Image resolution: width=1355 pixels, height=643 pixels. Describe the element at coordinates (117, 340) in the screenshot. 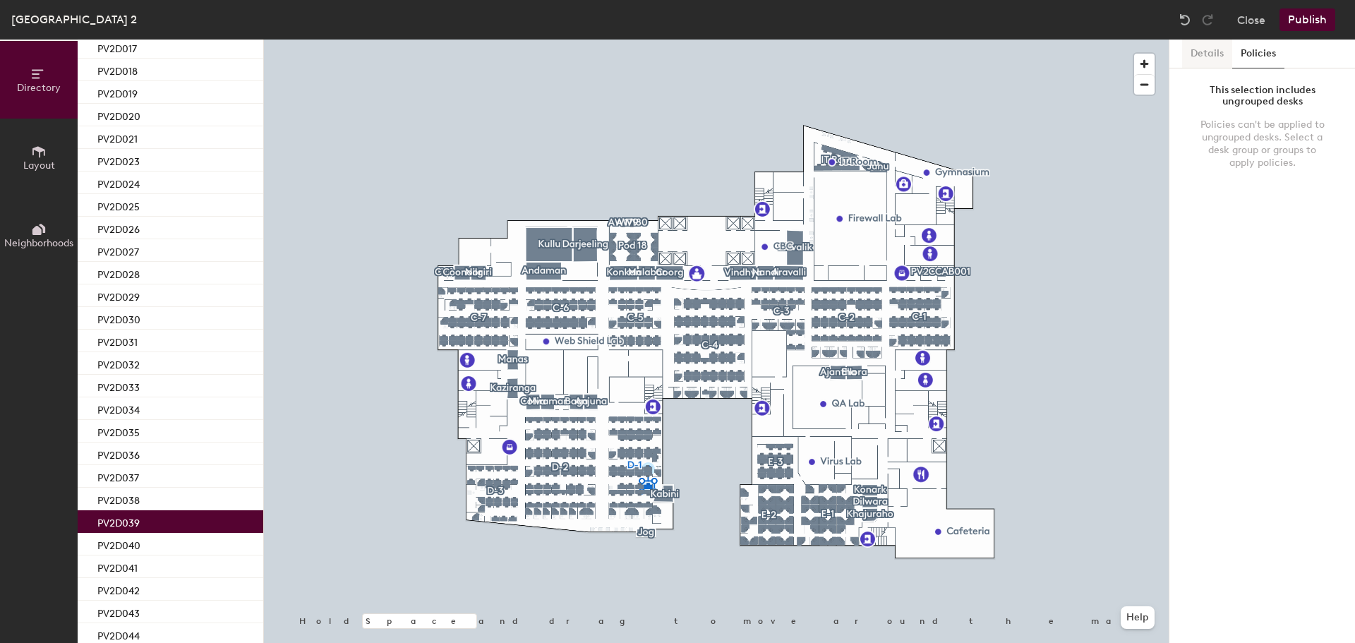

I see `p: PV2D031` at that location.